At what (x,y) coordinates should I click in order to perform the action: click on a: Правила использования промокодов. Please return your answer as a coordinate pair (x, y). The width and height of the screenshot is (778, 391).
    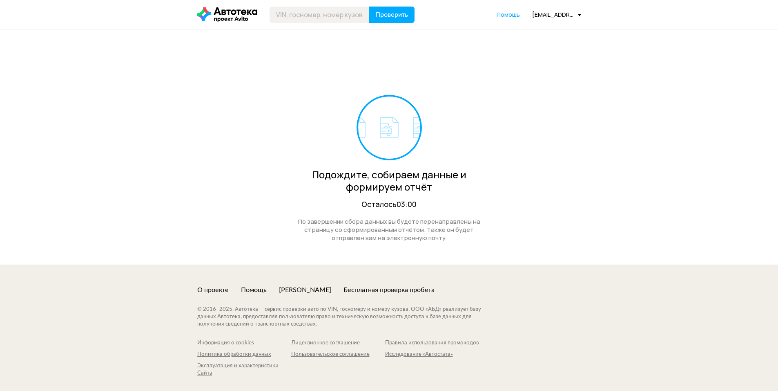
    Looking at the image, I should click on (432, 343).